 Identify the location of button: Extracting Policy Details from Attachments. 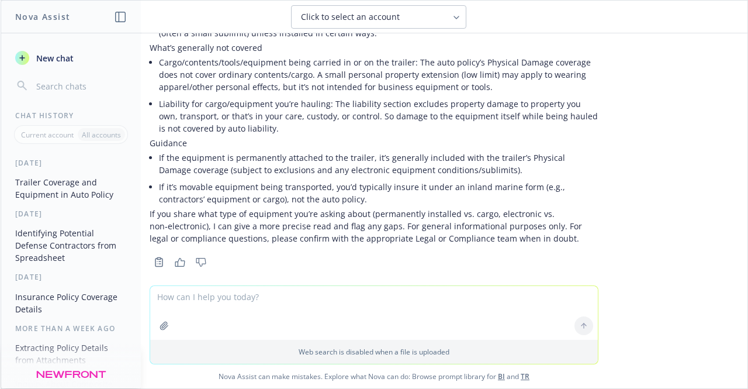
(71, 354).